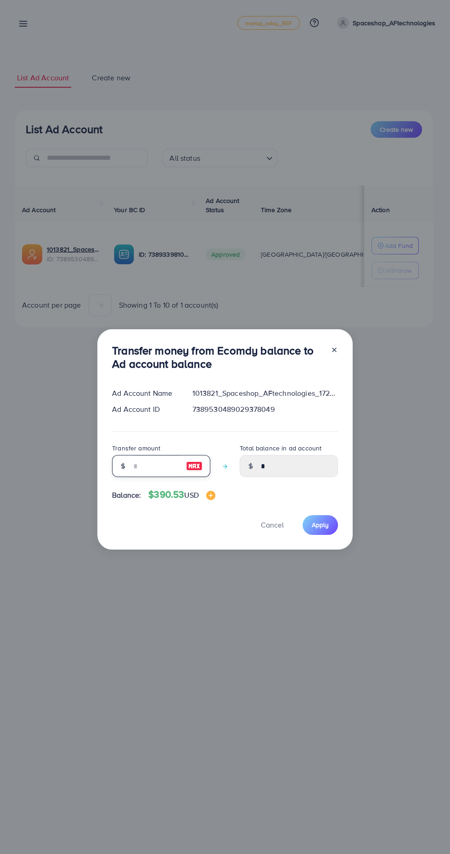 Image resolution: width=450 pixels, height=854 pixels. I want to click on h3: Transfer money from Ecomdy balance to Ad account balance, so click(218, 357).